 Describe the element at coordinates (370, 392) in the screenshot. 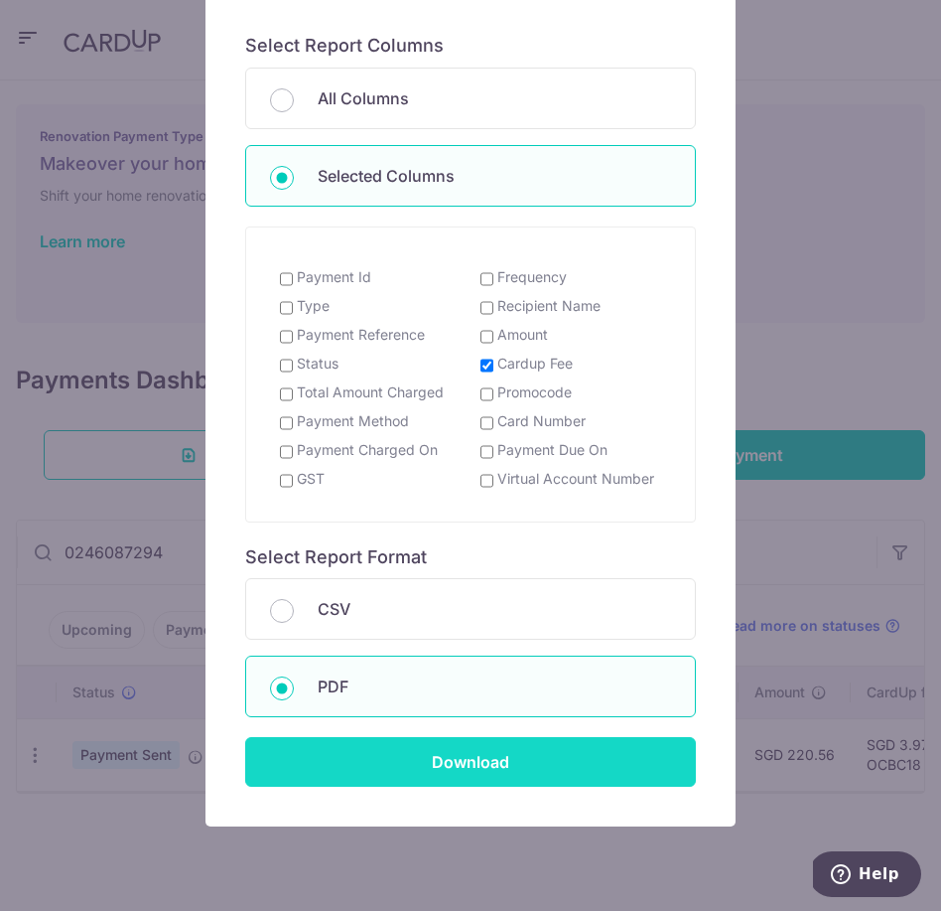

I see `label: Total Amount Charged` at that location.